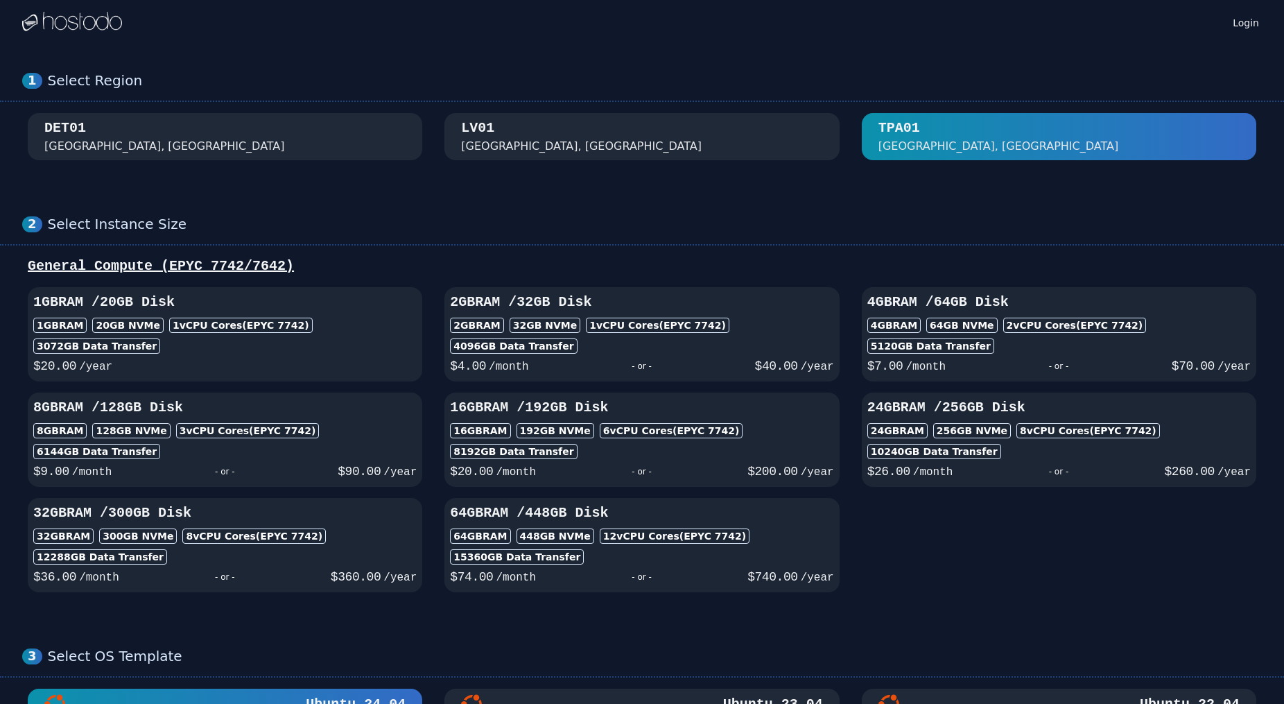 This screenshot has width=1284, height=704. What do you see at coordinates (545, 325) in the screenshot?
I see `div: 32 GB NVMe` at bounding box center [545, 325].